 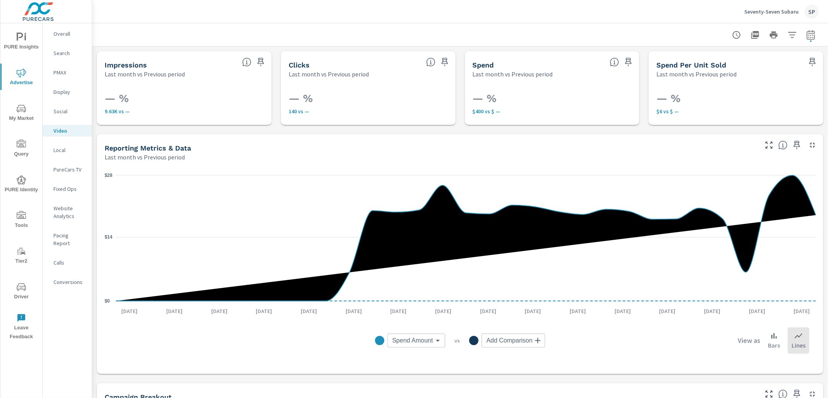 What do you see at coordinates (811, 35) in the screenshot?
I see `button: Select Date Range` at bounding box center [811, 35].